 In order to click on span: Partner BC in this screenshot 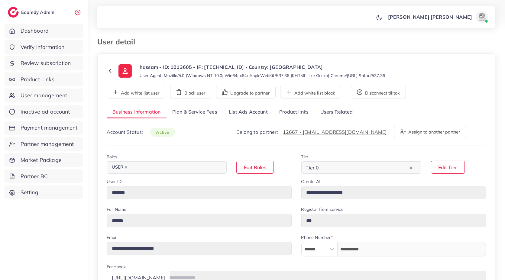, I will do `click(34, 177)`.